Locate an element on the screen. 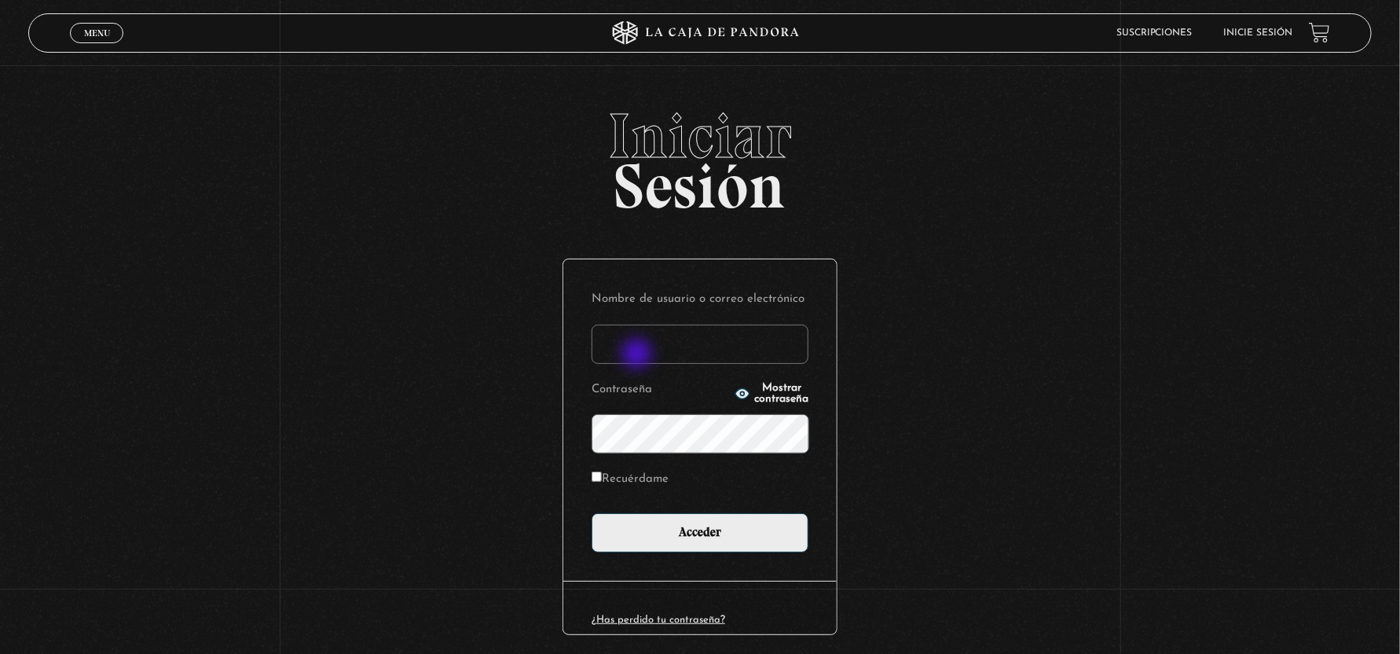 The height and width of the screenshot is (654, 1400). span: Iniciar is located at coordinates (700, 136).